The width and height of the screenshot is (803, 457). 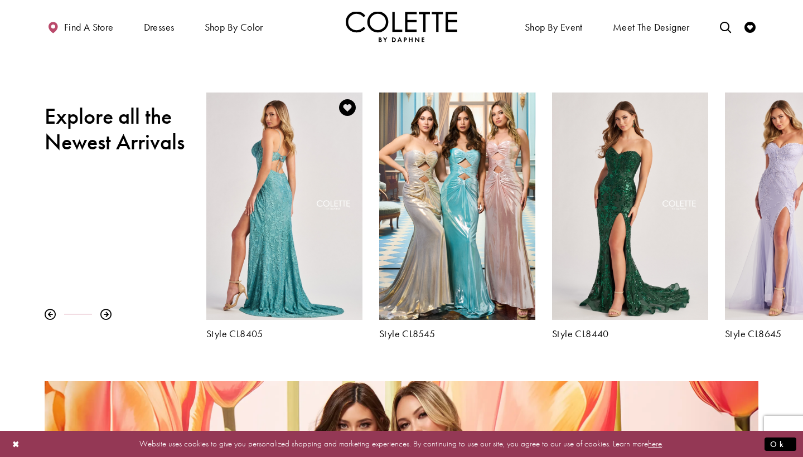 I want to click on a: Style CL8440, so click(x=630, y=334).